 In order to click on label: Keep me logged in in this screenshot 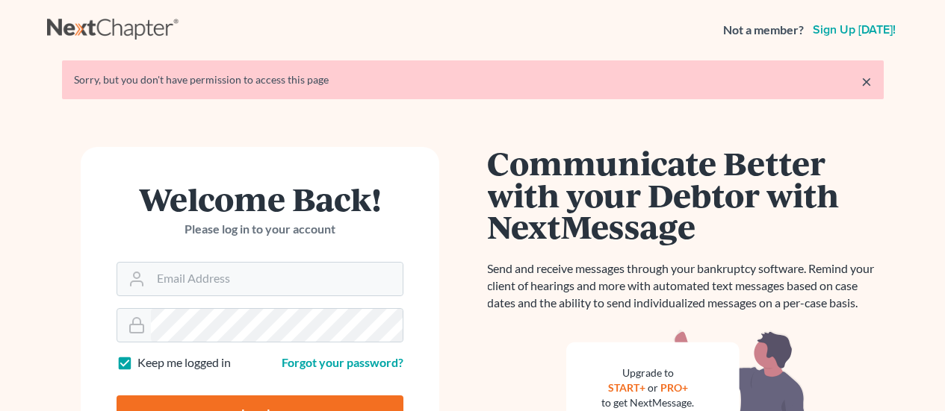, I will do `click(184, 363)`.